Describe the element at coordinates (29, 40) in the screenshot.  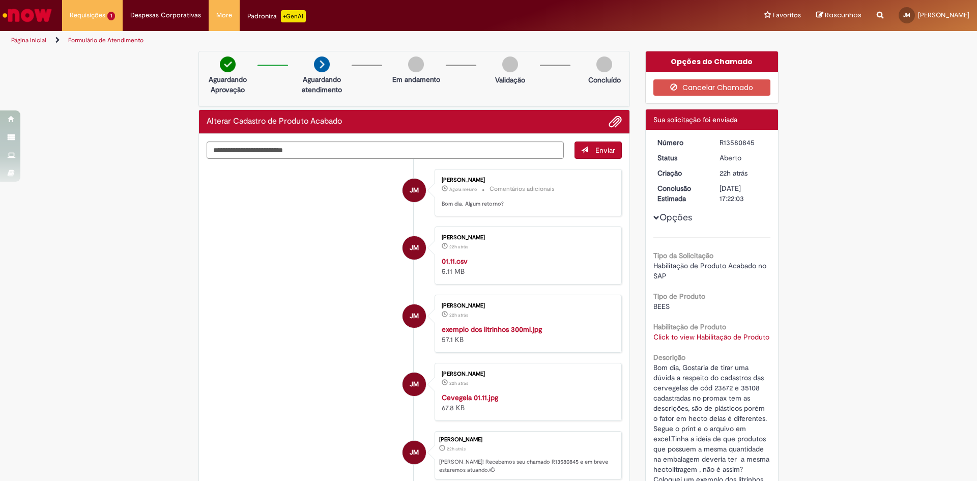
I see `a: Página inicial` at that location.